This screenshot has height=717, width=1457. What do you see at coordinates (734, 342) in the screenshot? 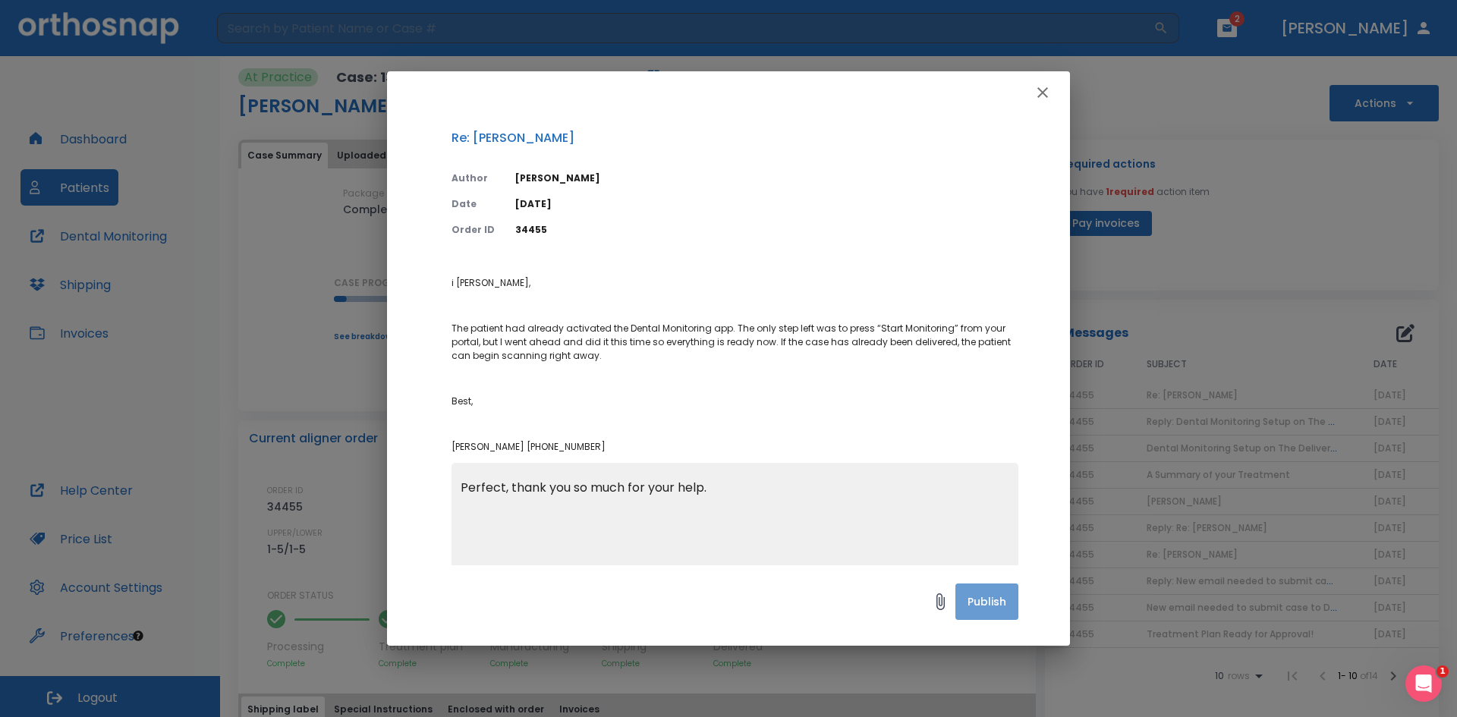
I see `p: The patient had already activated the Dental Monitoring app. The only step left was to press “Sta...` at bounding box center [734, 342].